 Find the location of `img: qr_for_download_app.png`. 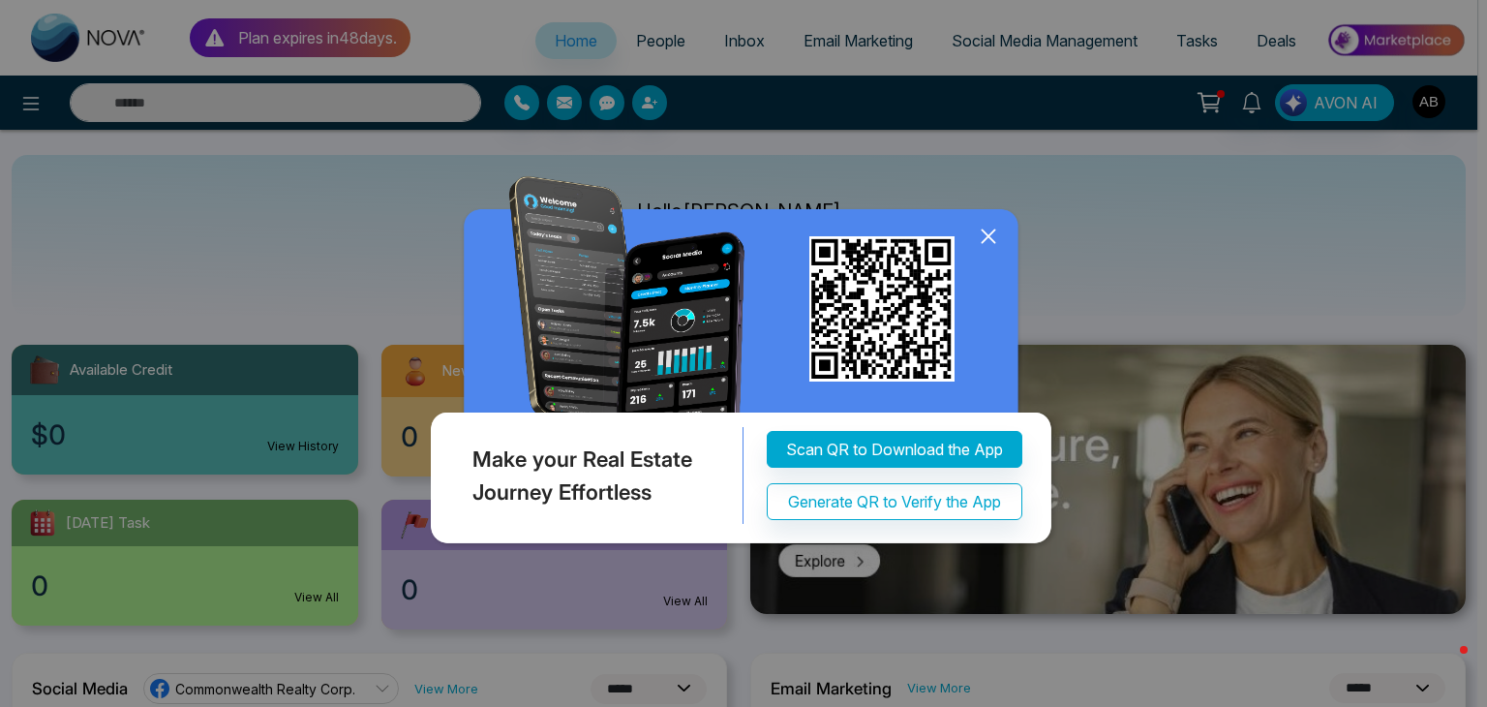

img: qr_for_download_app.png is located at coordinates (882, 309).